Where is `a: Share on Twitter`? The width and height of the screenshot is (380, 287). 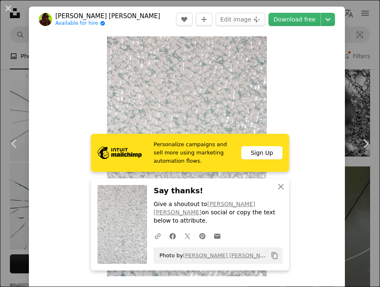
a: Share on Twitter is located at coordinates (187, 236).